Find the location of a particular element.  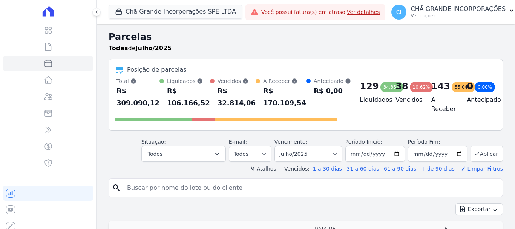

div: R$ 309.090,12 is located at coordinates (138, 97).